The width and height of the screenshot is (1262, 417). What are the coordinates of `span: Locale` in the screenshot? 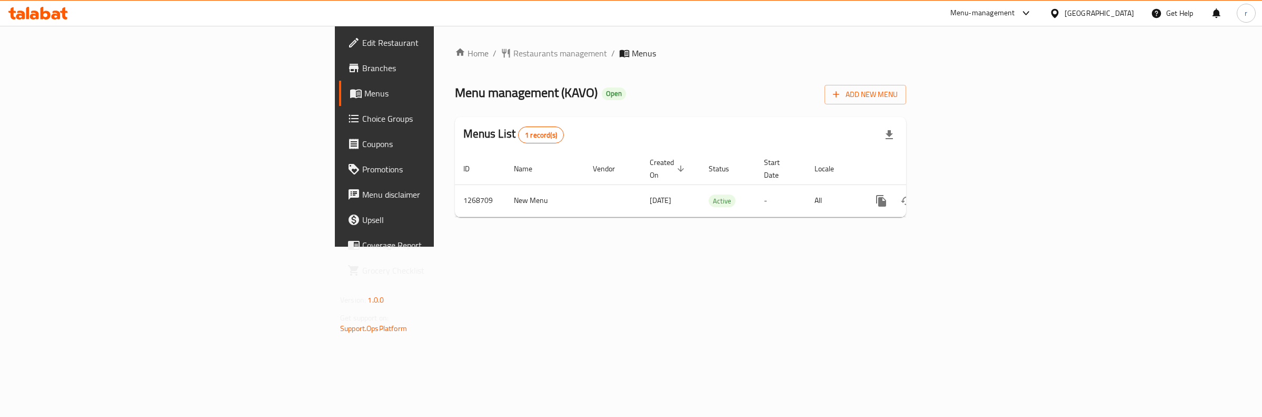 It's located at (831, 169).